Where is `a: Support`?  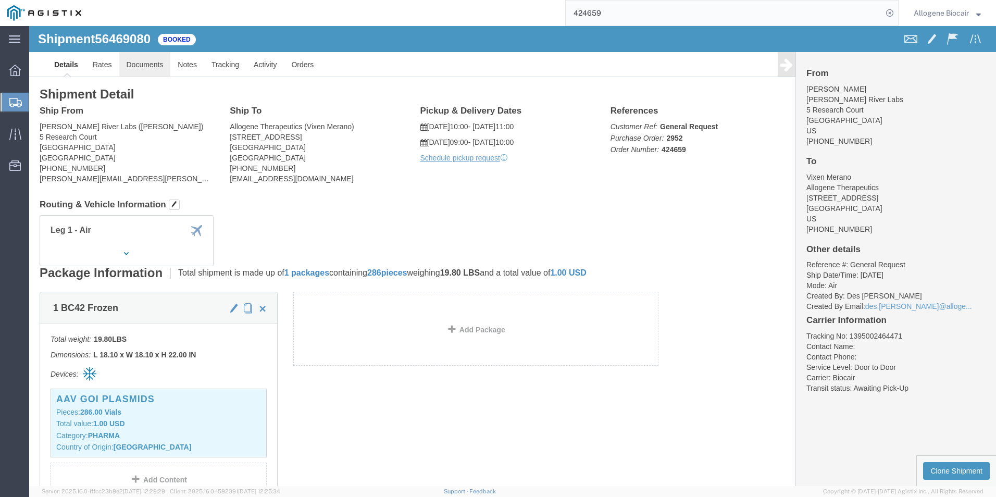
a: Support is located at coordinates (457, 491).